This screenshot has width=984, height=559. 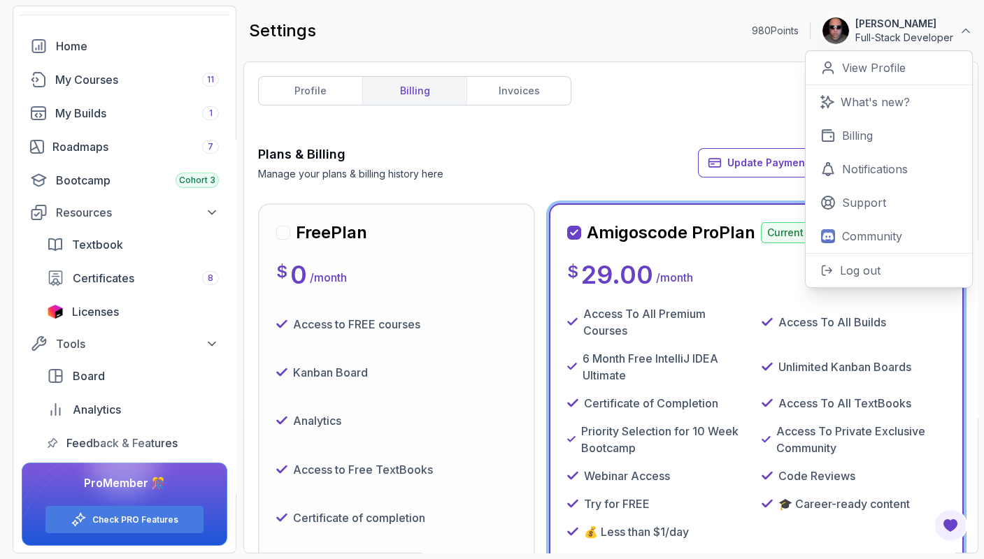 I want to click on a: builds, so click(x=124, y=113).